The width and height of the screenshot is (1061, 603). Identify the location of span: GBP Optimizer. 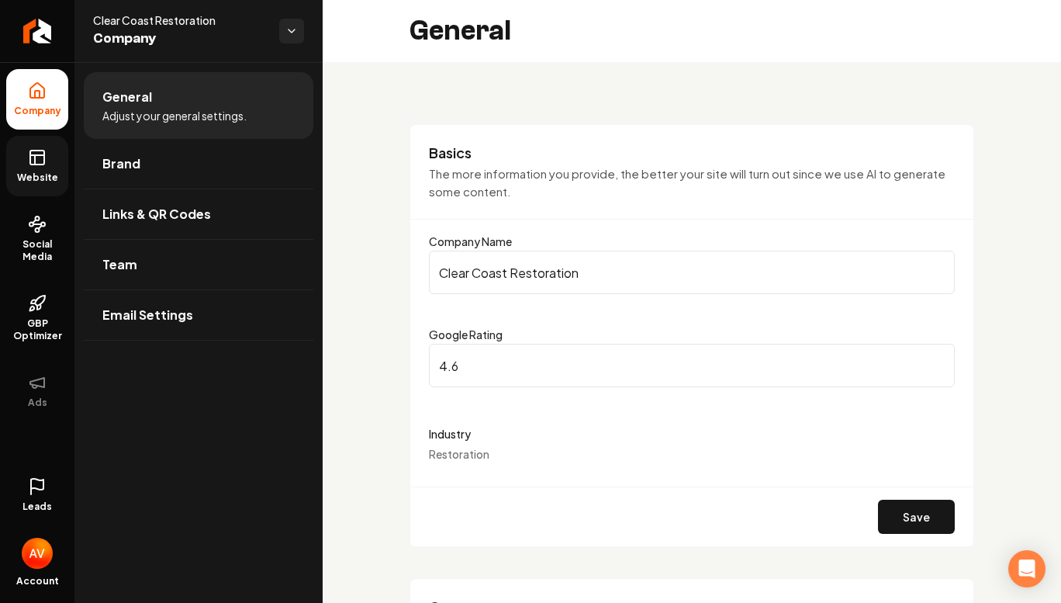
(37, 330).